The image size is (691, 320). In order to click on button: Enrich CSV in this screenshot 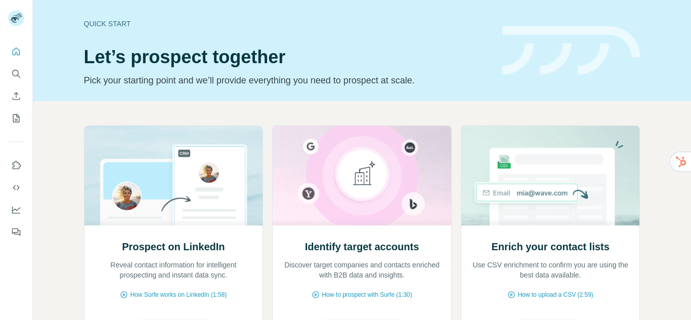, I will do `click(16, 96)`.